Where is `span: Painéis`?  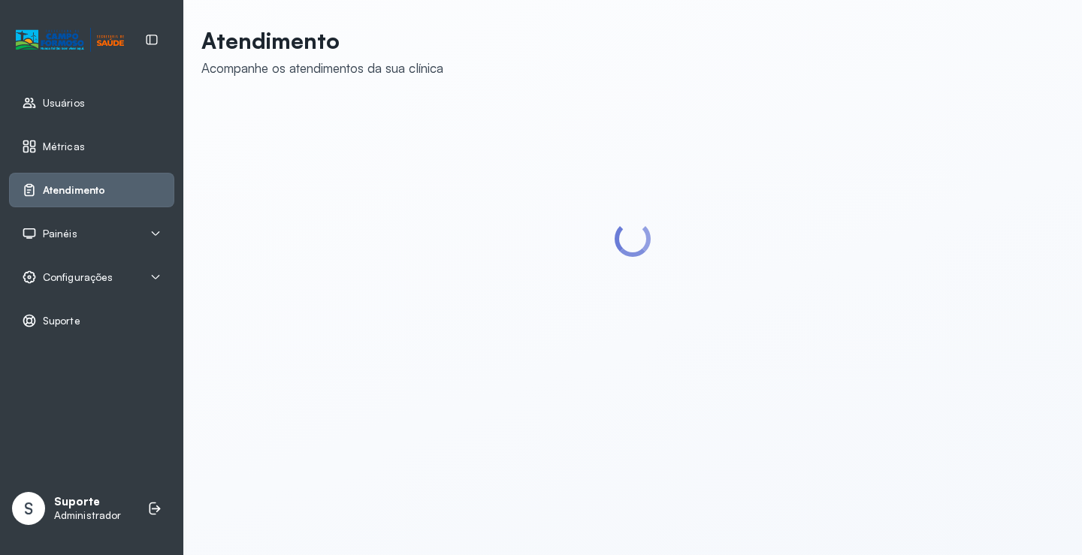
span: Painéis is located at coordinates (60, 234).